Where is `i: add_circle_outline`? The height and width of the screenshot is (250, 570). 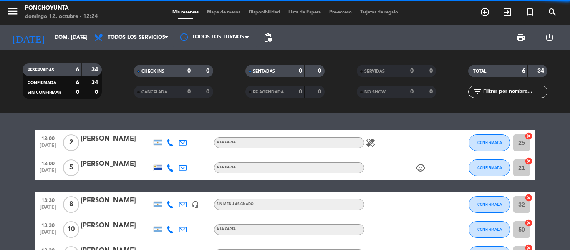
i: add_circle_outline is located at coordinates (485, 12).